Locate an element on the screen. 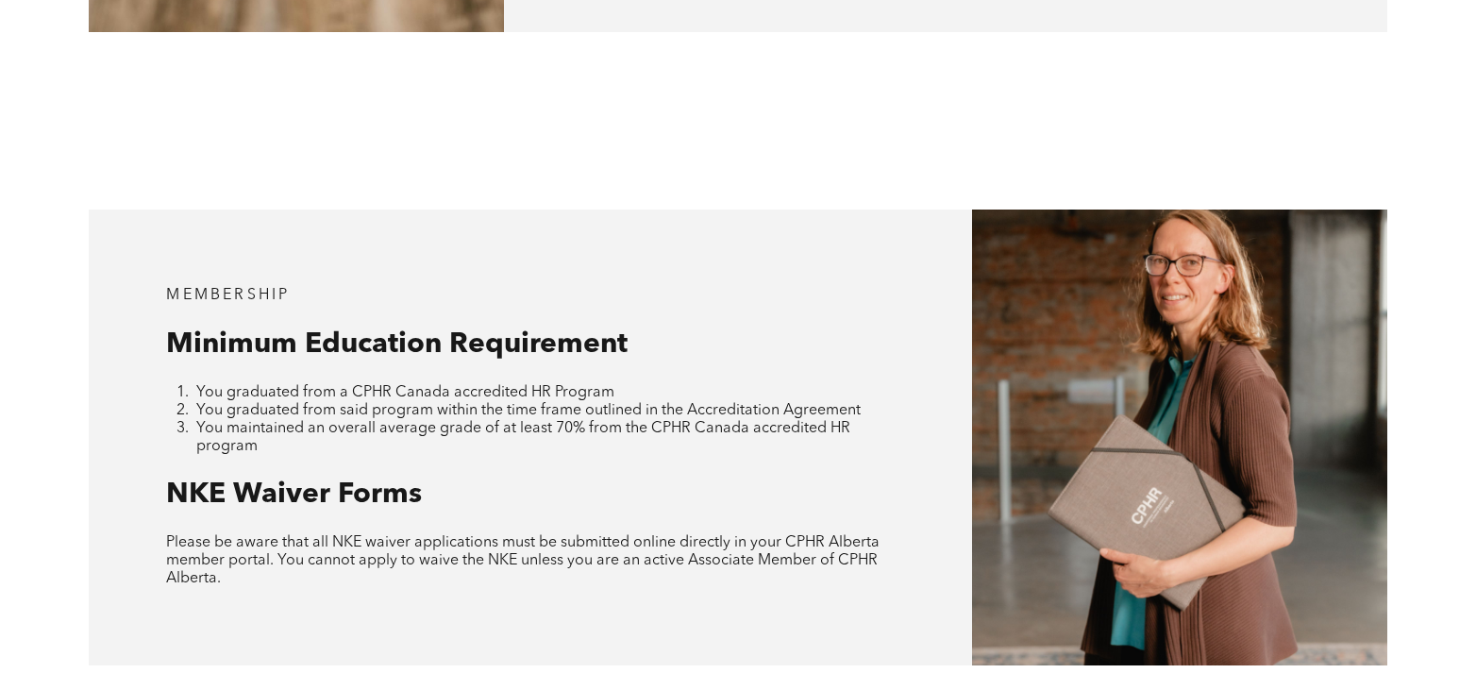  span: Minimum Education Requirement is located at coordinates (396, 345).